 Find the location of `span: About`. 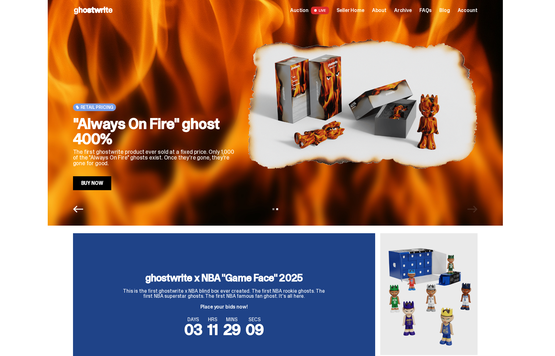

span: About is located at coordinates (379, 10).